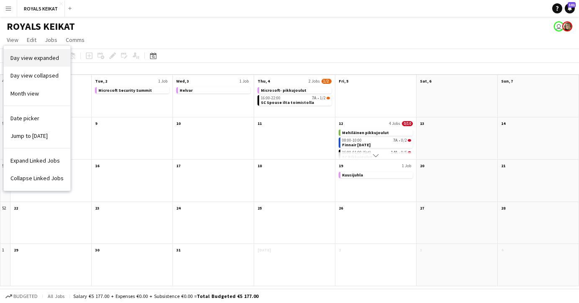 The image size is (579, 303). Describe the element at coordinates (21, 296) in the screenshot. I see `button: Budgeted` at that location.